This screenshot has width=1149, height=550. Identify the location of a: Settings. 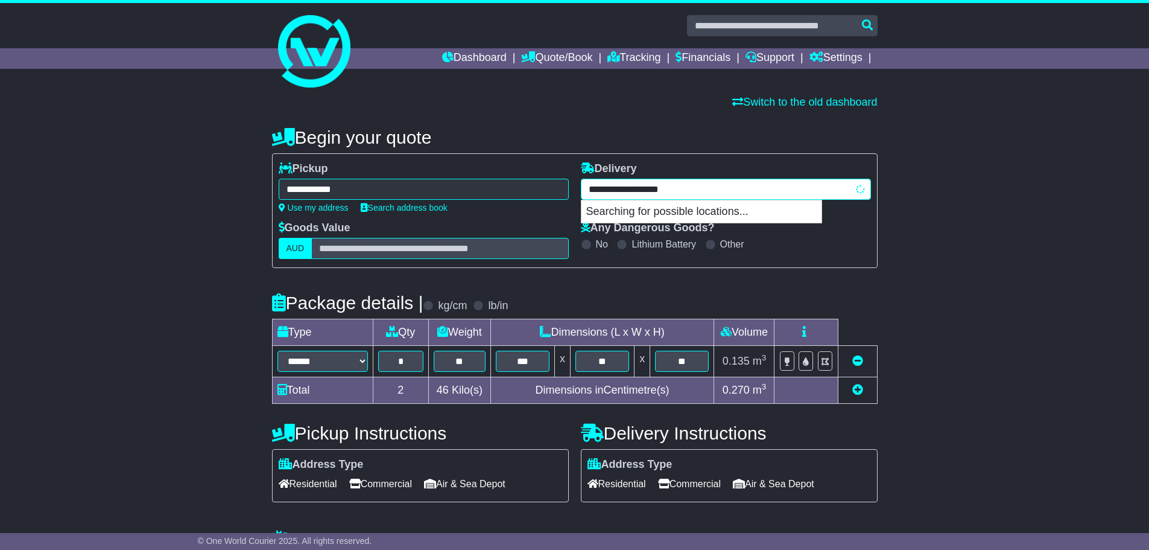
(836, 59).